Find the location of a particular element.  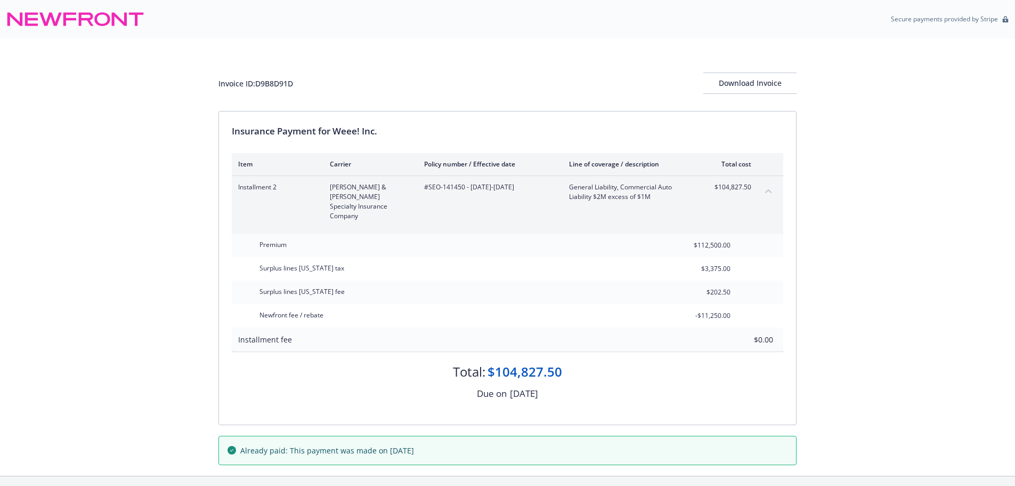

div: Carrier is located at coordinates (368, 164).